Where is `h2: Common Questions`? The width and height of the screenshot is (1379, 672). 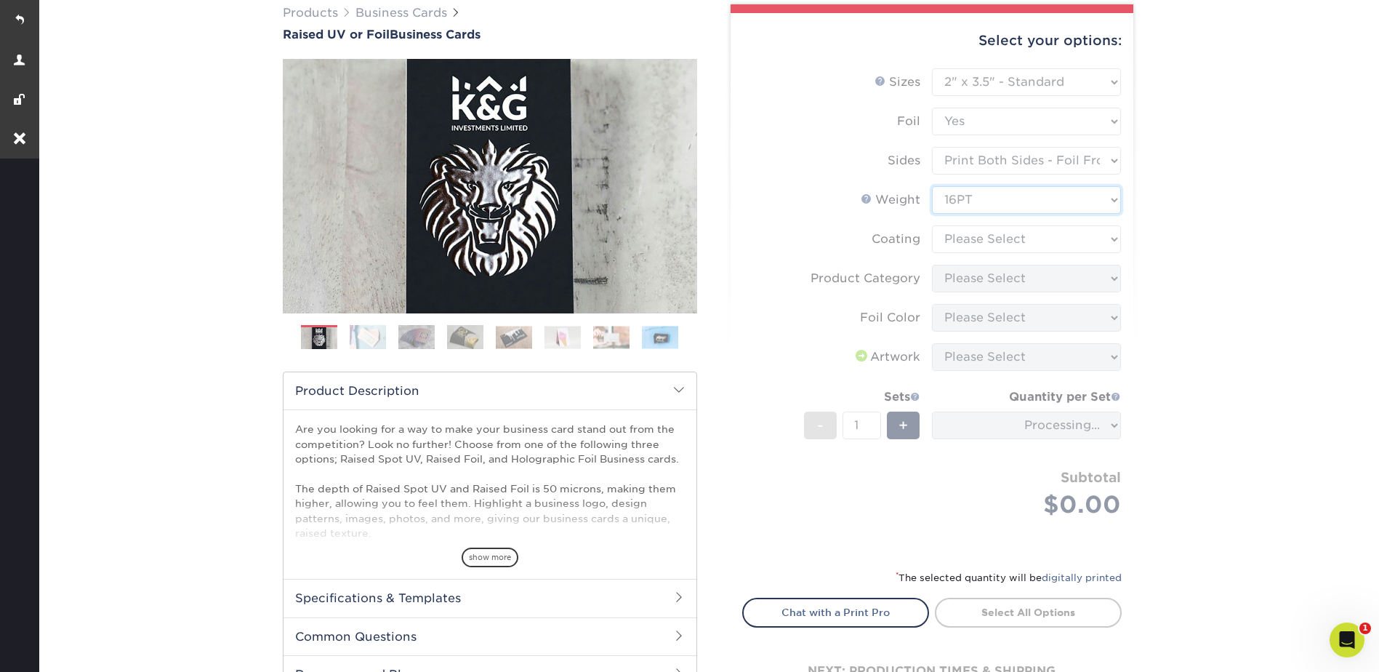 h2: Common Questions is located at coordinates (490, 636).